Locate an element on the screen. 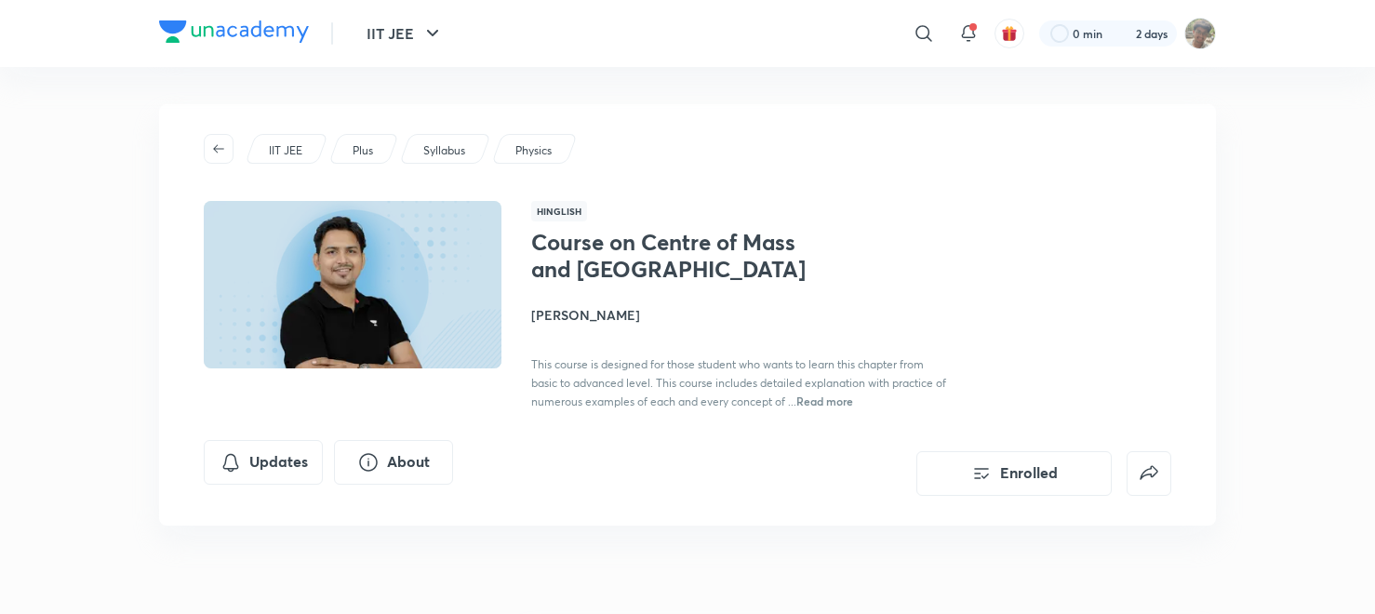 This screenshot has width=1375, height=614. button: IIT JEE is located at coordinates (405, 33).